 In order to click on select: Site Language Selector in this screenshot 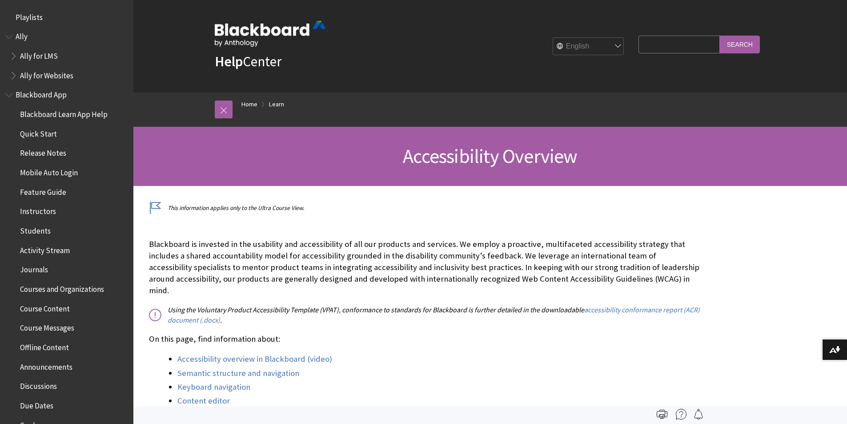, I will do `click(589, 47)`.